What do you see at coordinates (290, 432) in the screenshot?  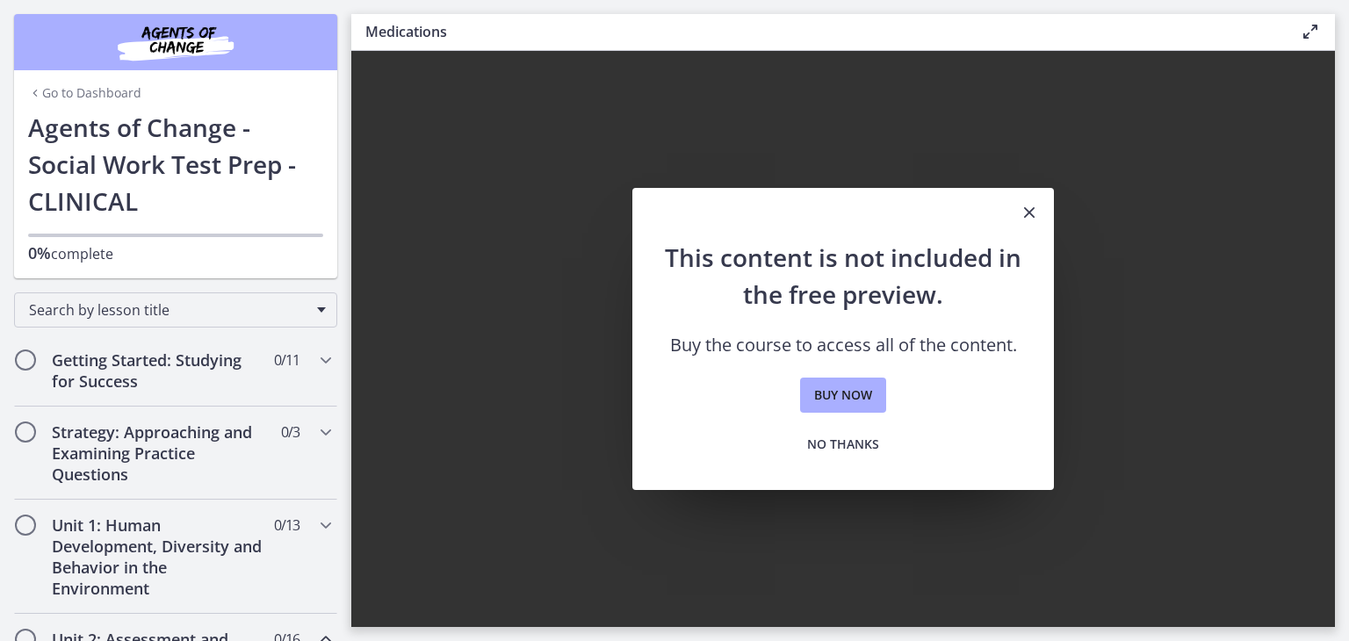 I see `span: 0 / 3` at bounding box center [290, 432].